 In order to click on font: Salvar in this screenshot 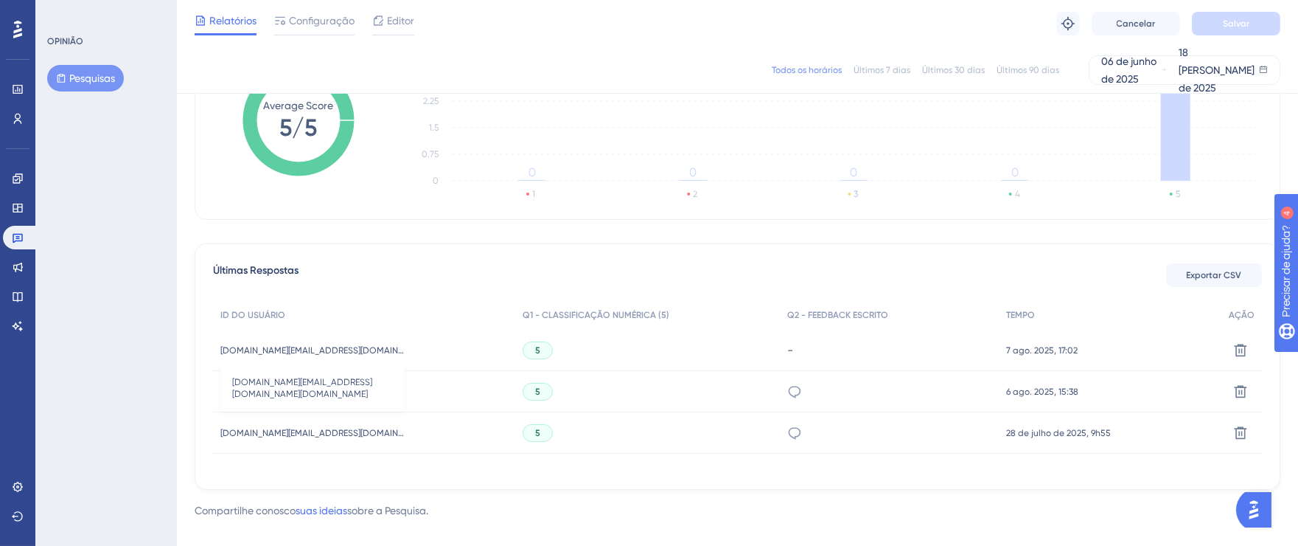, I will do `click(1236, 24)`.